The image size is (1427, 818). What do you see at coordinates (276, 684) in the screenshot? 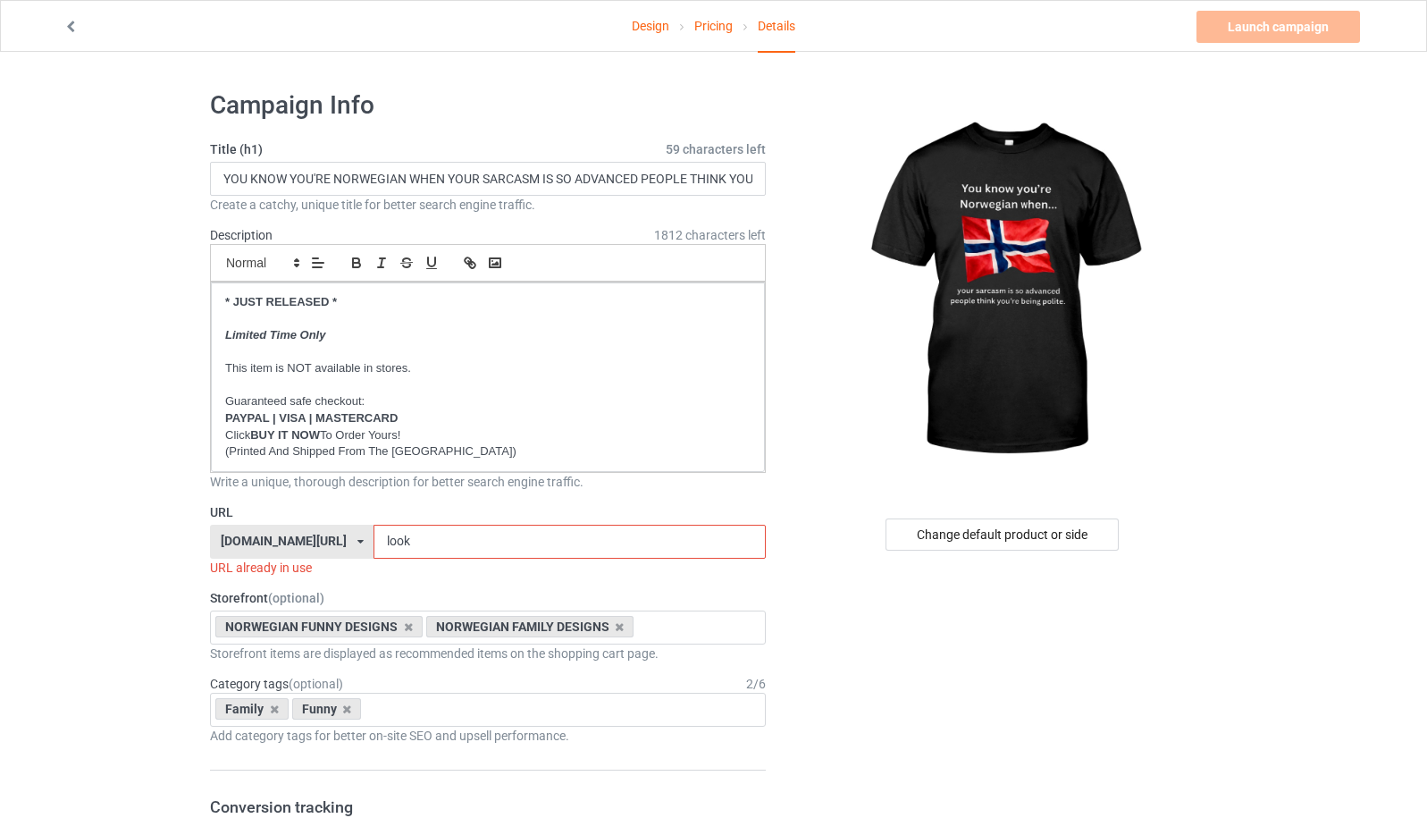
I see `label: Category tags` at bounding box center [276, 684].